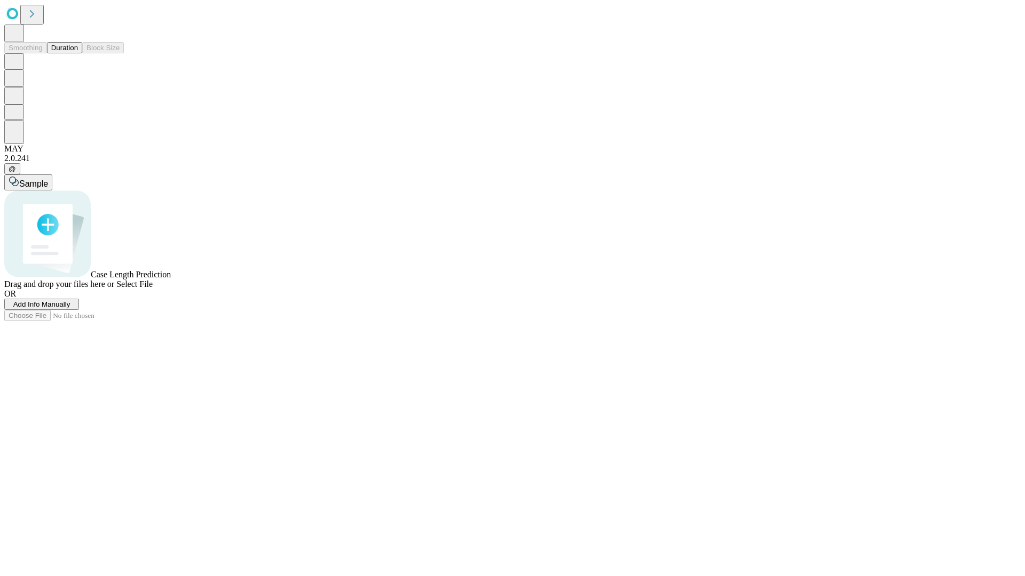 The image size is (1025, 576). Describe the element at coordinates (42, 304) in the screenshot. I see `span: Add Info Manually` at that location.